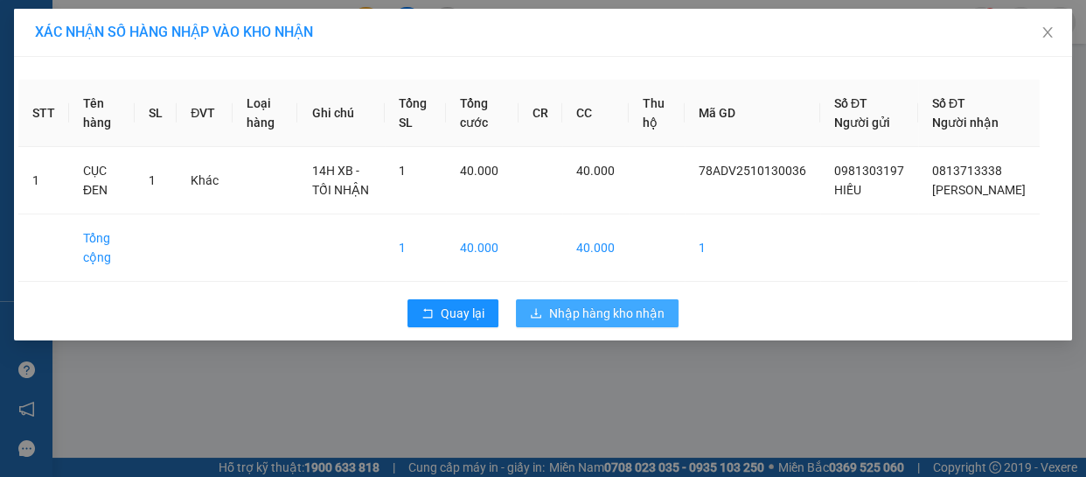 The height and width of the screenshot is (477, 1086). I want to click on span: close, so click(1048, 32).